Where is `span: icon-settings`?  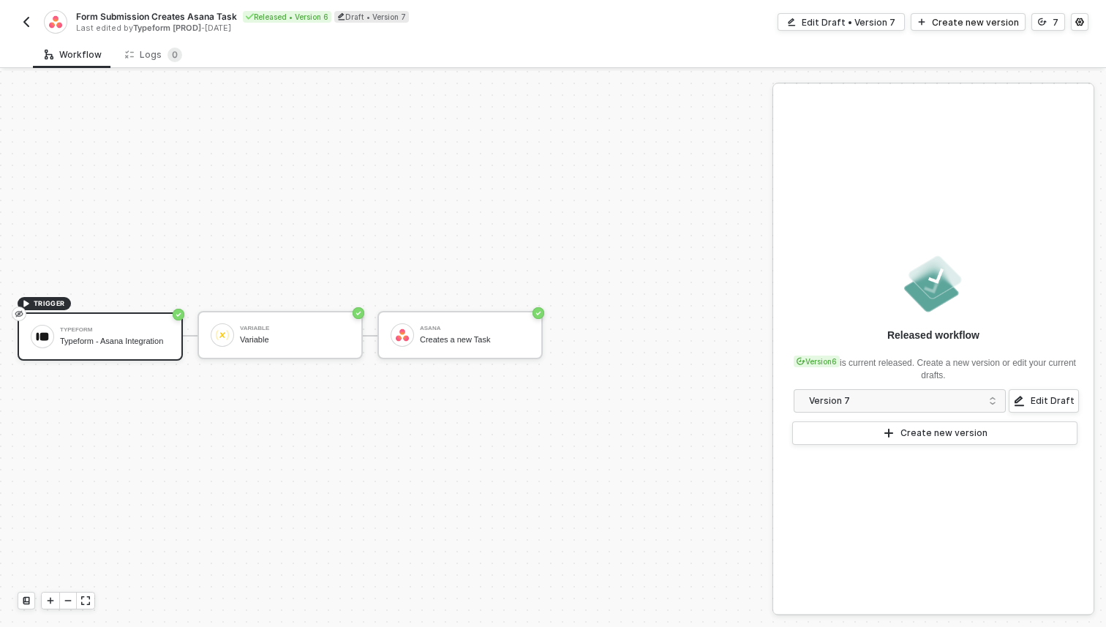 span: icon-settings is located at coordinates (1080, 22).